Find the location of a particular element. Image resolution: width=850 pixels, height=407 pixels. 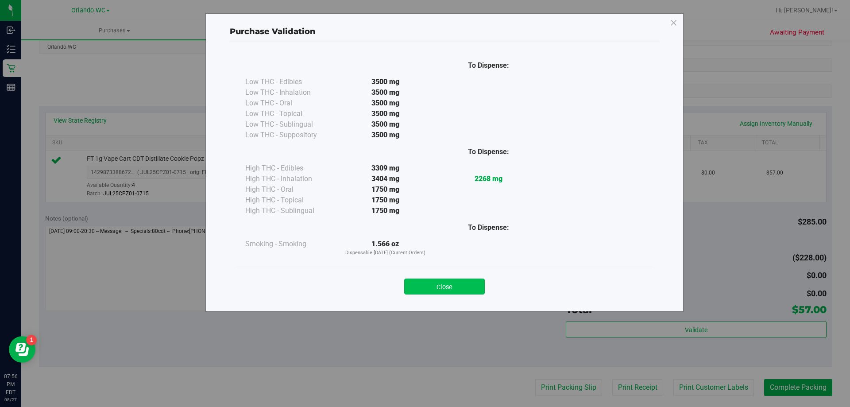

div: Low THC - Suppository is located at coordinates (290, 135).